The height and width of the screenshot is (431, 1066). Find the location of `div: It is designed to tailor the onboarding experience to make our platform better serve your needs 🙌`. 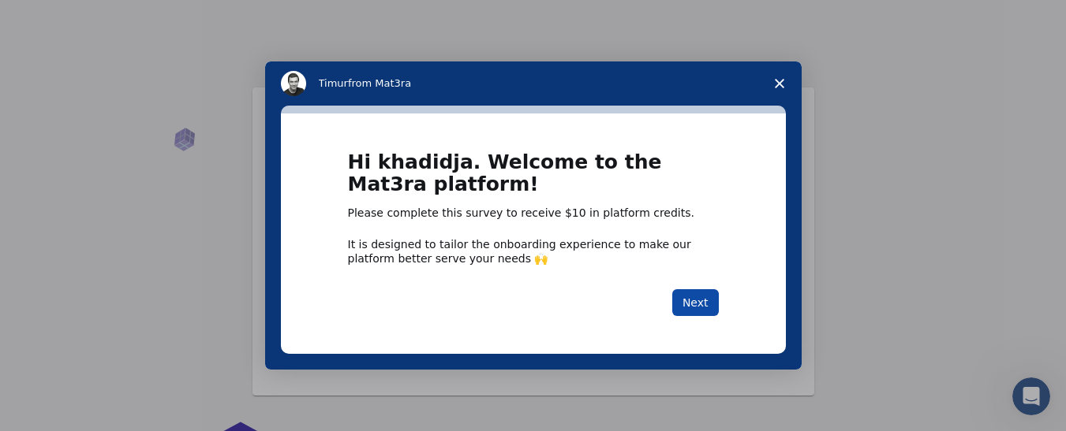

div: It is designed to tailor the onboarding experience to make our platform better serve your needs 🙌 is located at coordinates (533, 252).